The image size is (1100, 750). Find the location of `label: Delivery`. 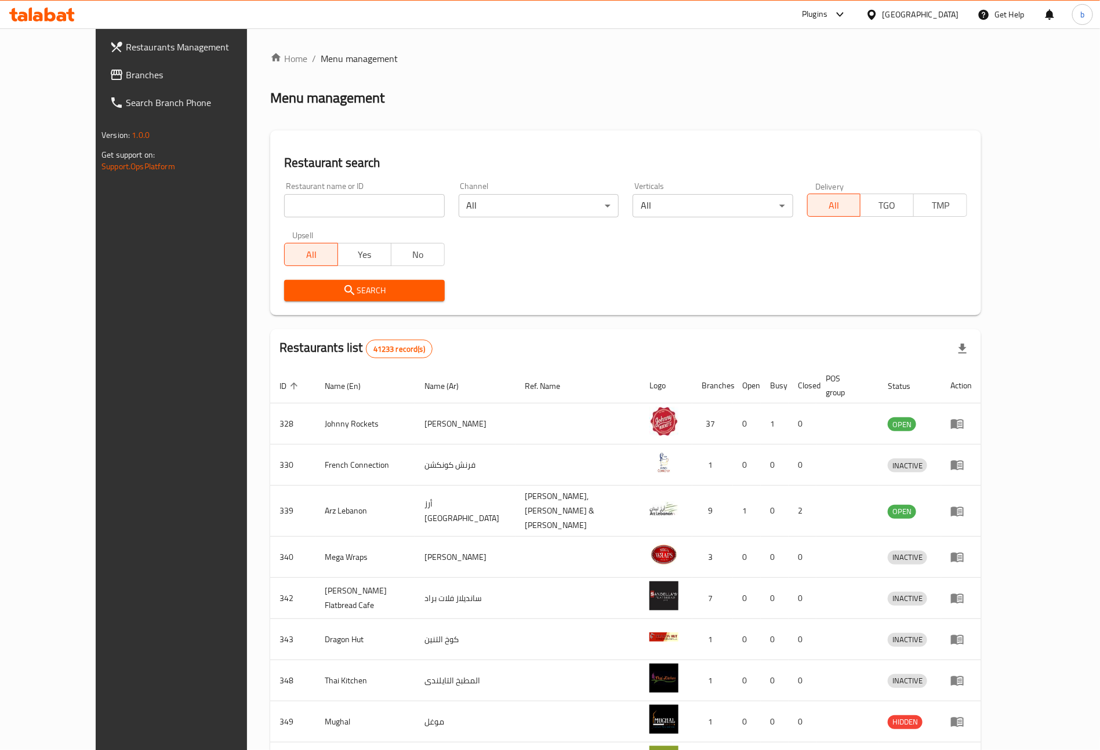

label: Delivery is located at coordinates (829, 186).